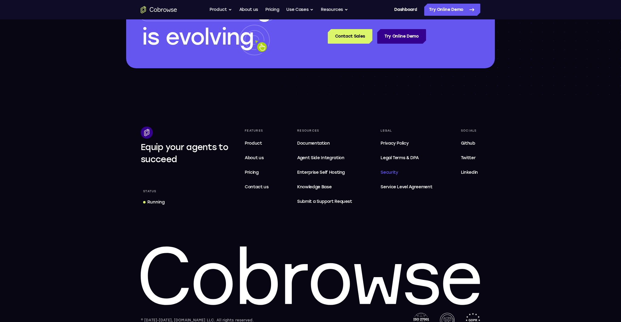 Image resolution: width=621 pixels, height=322 pixels. Describe the element at coordinates (325, 173) in the screenshot. I see `a: Enterprise Self Hosting` at that location.